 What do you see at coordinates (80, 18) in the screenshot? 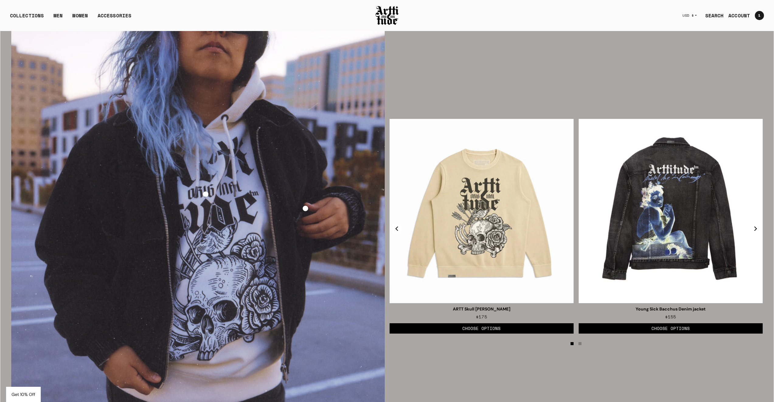
I see `a: WOMEN` at bounding box center [80, 18].